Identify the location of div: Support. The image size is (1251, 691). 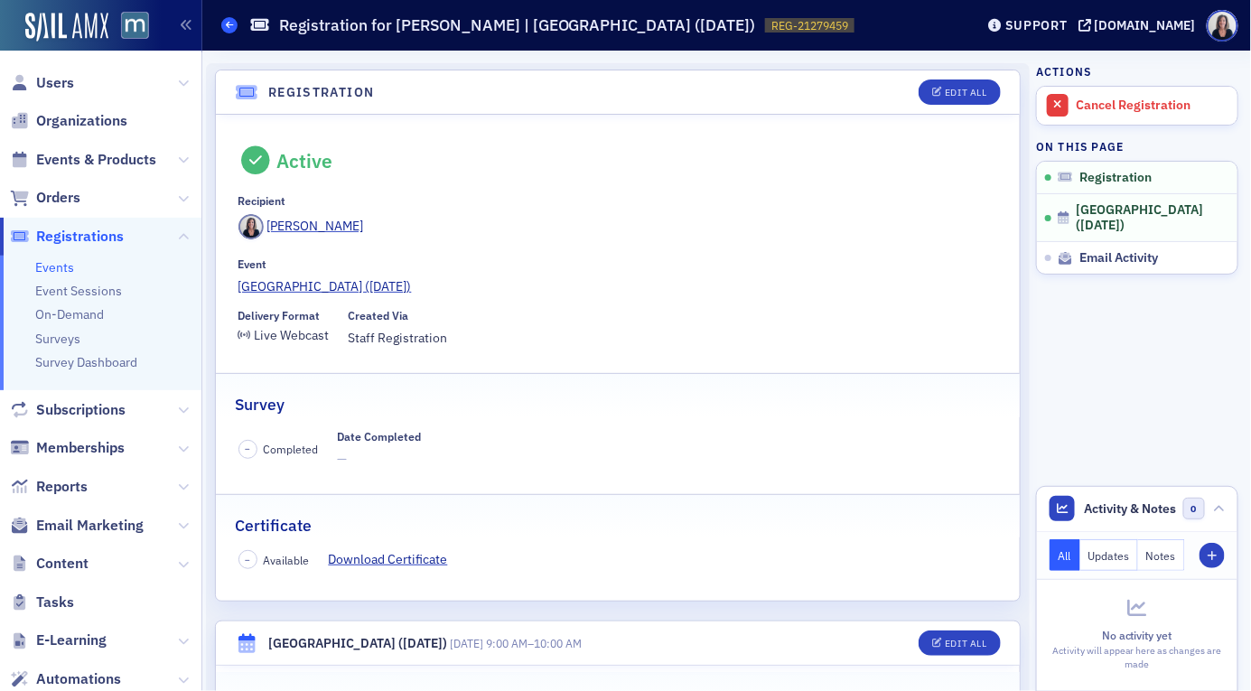
(1036, 25).